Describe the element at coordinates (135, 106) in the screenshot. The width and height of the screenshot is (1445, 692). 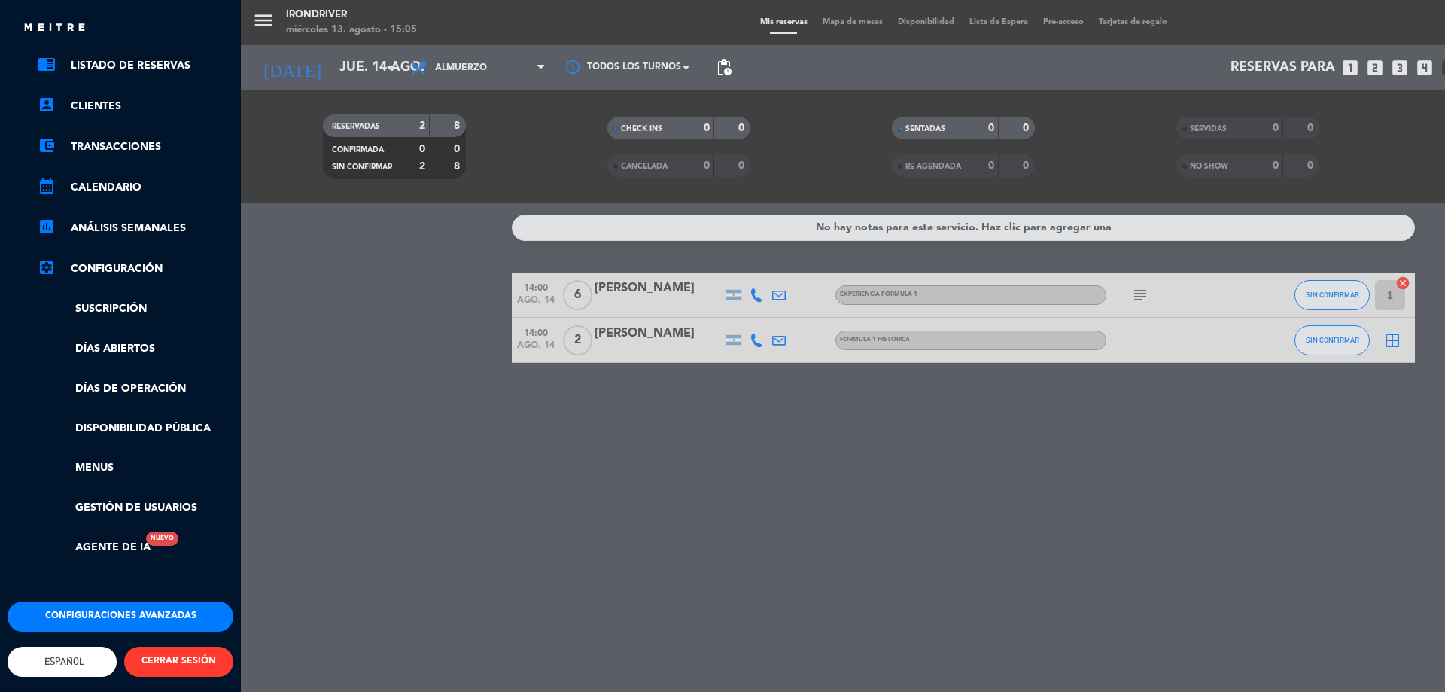
I see `a: account_boxClientes` at that location.